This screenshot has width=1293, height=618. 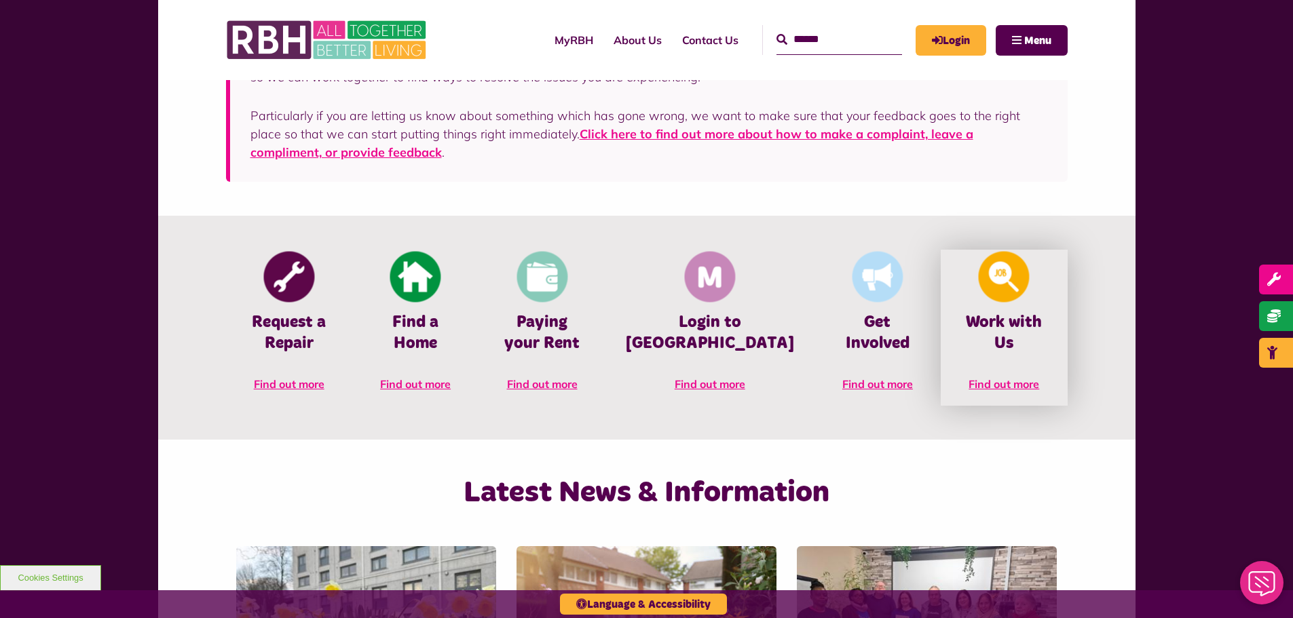 What do you see at coordinates (1004, 277) in the screenshot?
I see `img: Looking For A Job` at bounding box center [1004, 277].